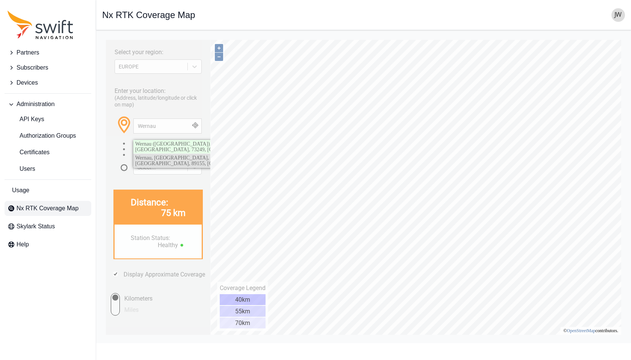  What do you see at coordinates (48, 190) in the screenshot?
I see `a: Usage` at bounding box center [48, 190].